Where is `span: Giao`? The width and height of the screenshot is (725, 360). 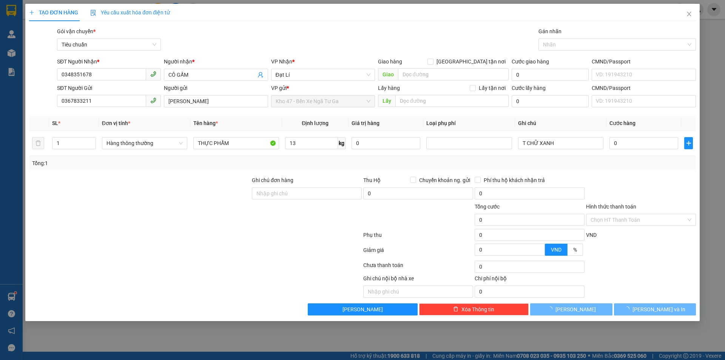 span: Giao is located at coordinates (388, 74).